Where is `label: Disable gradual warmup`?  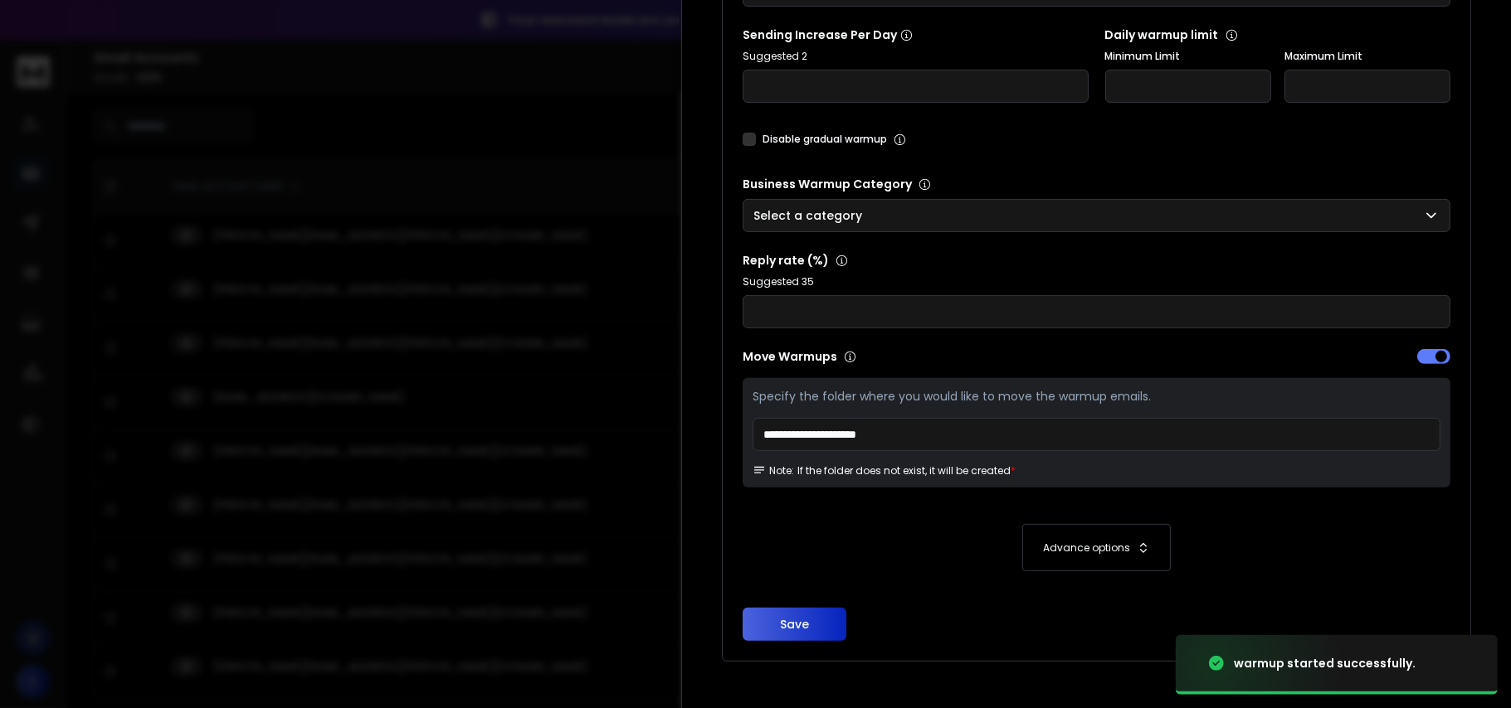
label: Disable gradual warmup is located at coordinates (825, 139).